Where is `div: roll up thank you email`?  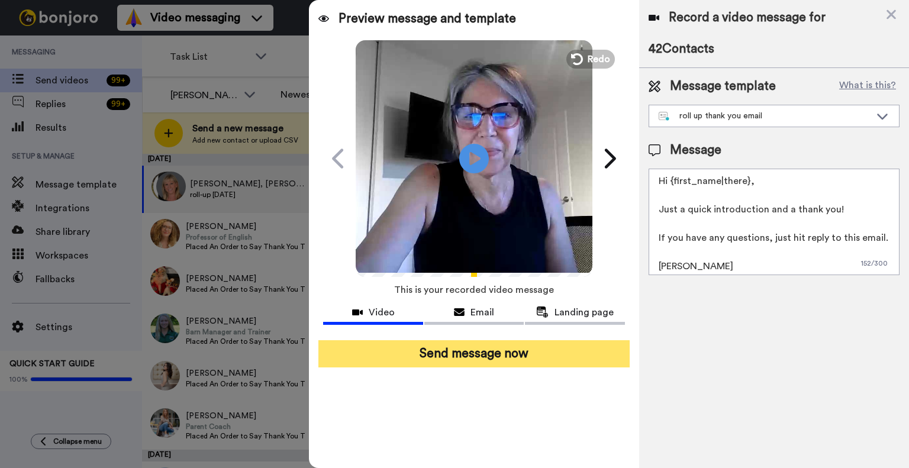
div: roll up thank you email is located at coordinates (764, 116).